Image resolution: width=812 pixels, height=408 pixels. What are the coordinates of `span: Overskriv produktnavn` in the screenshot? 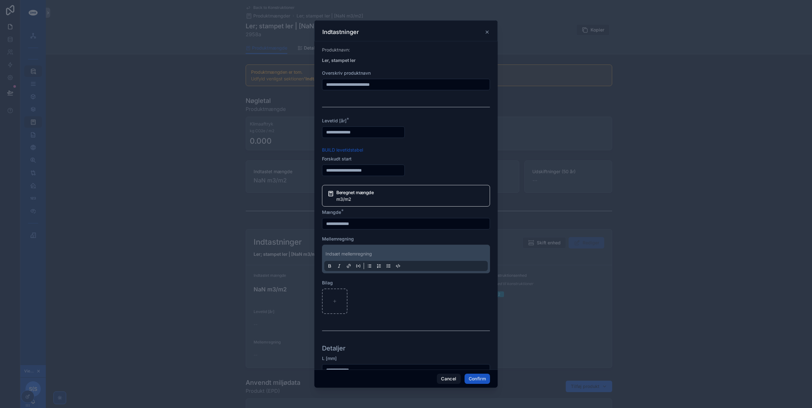 It's located at (346, 73).